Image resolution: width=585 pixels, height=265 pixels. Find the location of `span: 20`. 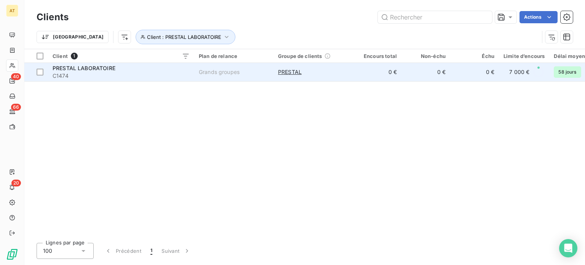

span: 20 is located at coordinates (16, 183).